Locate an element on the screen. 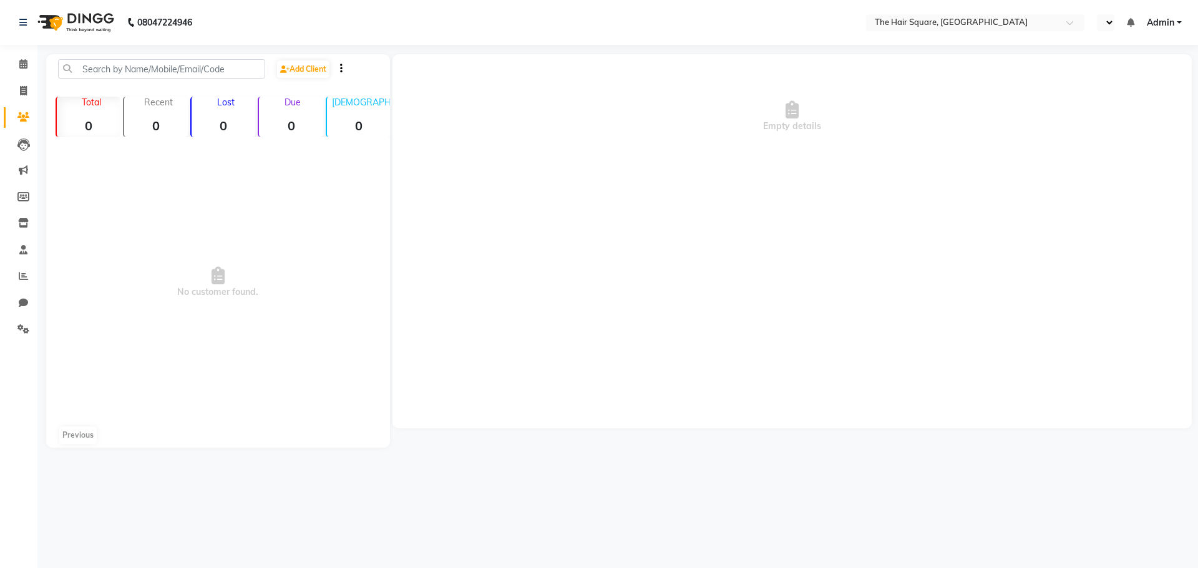  p: Recent is located at coordinates (158, 102).